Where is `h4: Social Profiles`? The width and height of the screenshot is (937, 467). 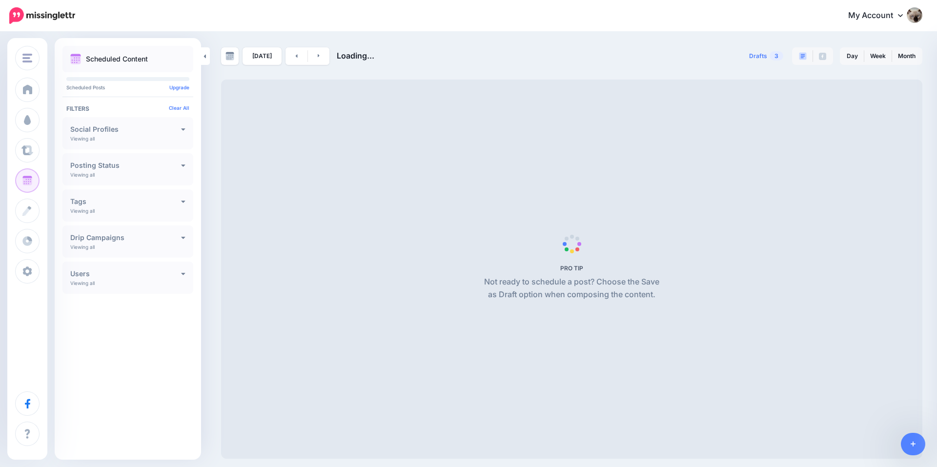 h4: Social Profiles is located at coordinates (125, 129).